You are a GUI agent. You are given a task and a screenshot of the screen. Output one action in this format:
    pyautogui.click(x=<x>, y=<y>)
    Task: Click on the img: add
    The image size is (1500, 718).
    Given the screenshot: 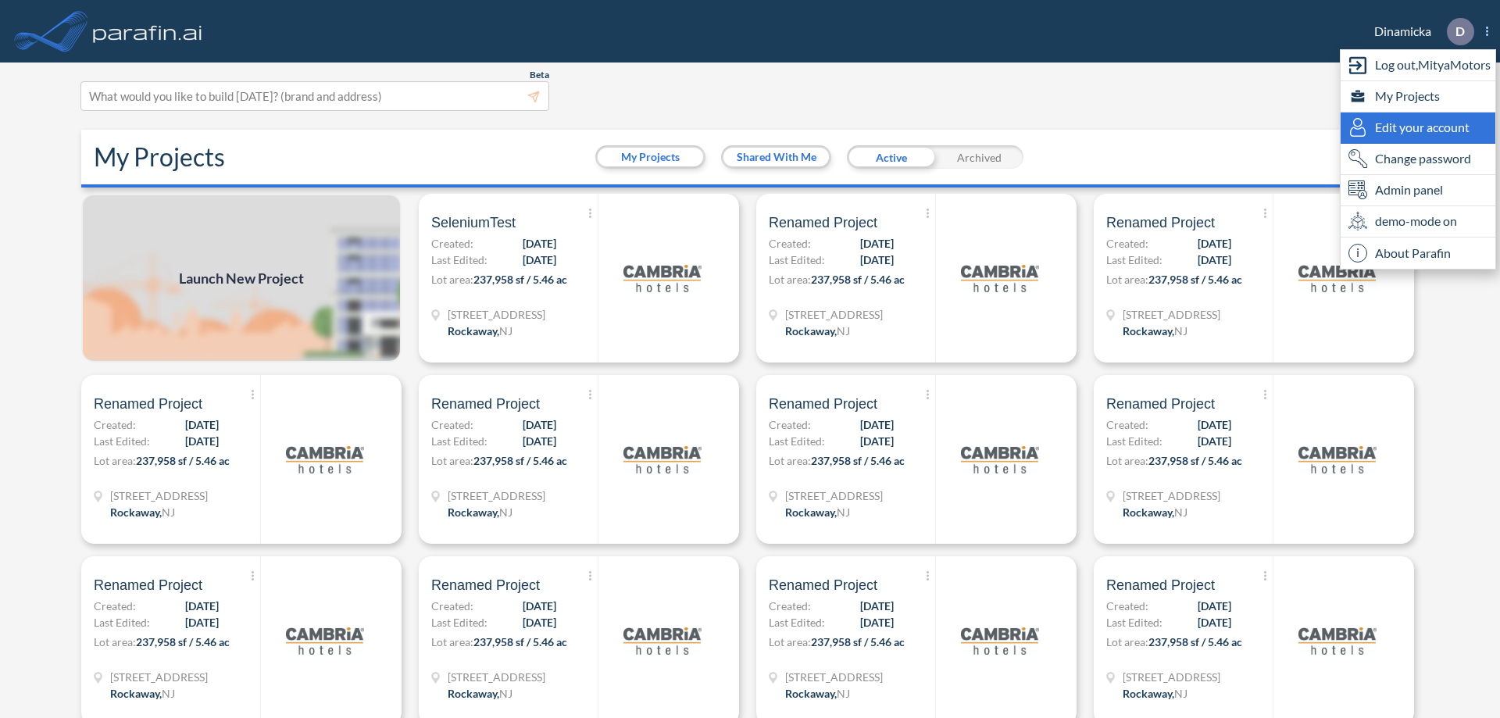 What is the action you would take?
    pyautogui.click(x=241, y=278)
    